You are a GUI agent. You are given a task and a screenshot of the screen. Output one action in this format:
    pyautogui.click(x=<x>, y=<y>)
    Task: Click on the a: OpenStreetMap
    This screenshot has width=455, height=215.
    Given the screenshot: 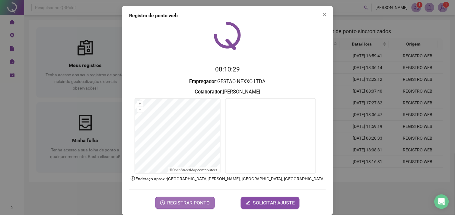 What is the action you would take?
    pyautogui.click(x=185, y=170)
    